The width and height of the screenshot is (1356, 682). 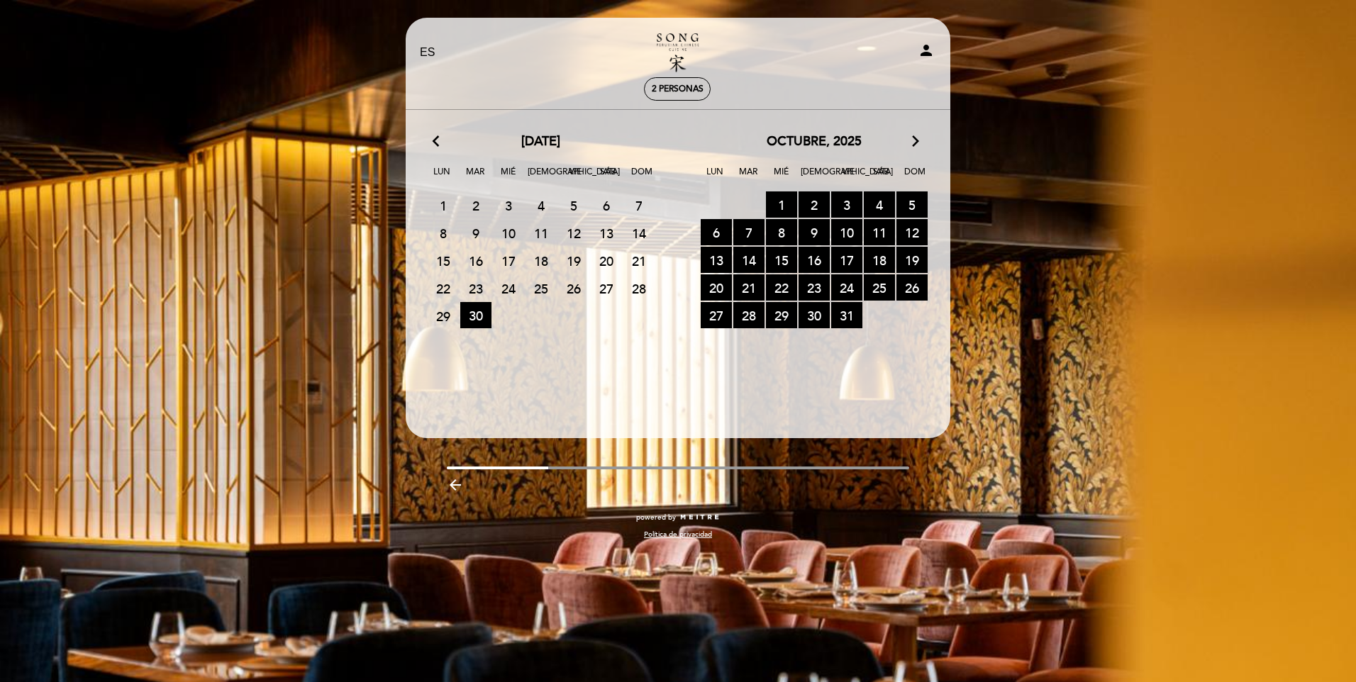 I want to click on a: Política de privacidad, so click(x=678, y=535).